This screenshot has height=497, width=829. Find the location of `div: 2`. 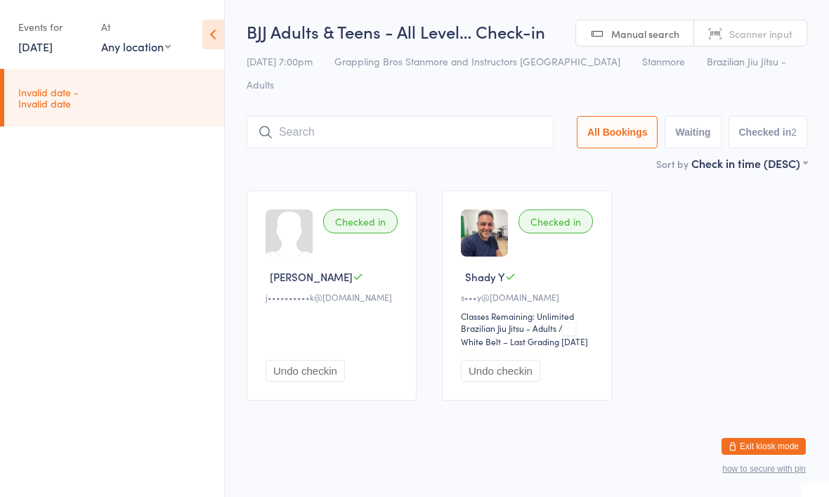

div: 2 is located at coordinates (794, 132).